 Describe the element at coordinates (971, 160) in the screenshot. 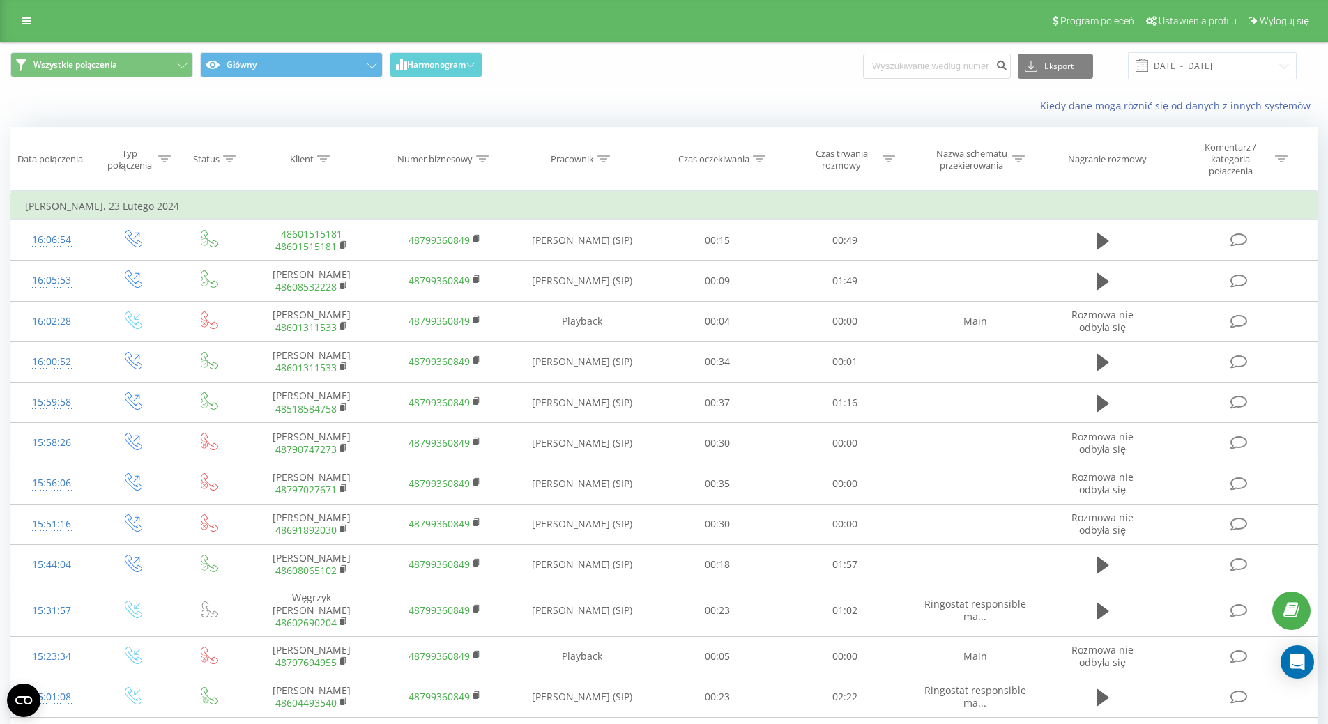

I see `div: Nazwa schematu przekierowania` at that location.